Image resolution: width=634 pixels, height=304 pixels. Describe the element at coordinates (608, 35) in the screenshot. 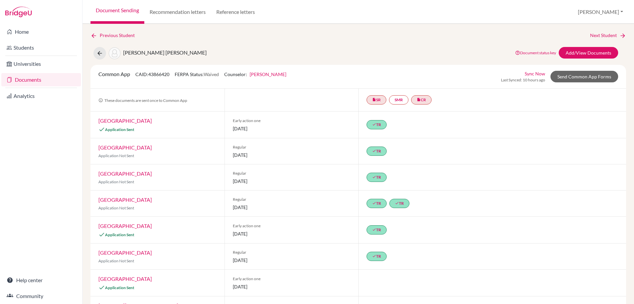

I see `a: Next Student` at that location.